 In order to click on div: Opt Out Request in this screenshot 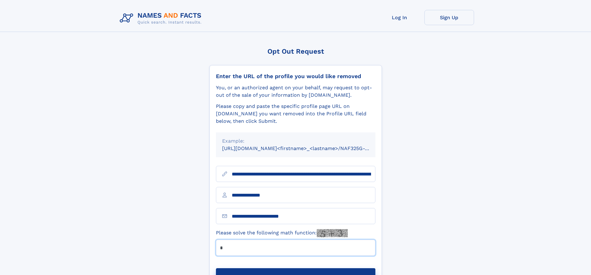, I will do `click(296, 51)`.